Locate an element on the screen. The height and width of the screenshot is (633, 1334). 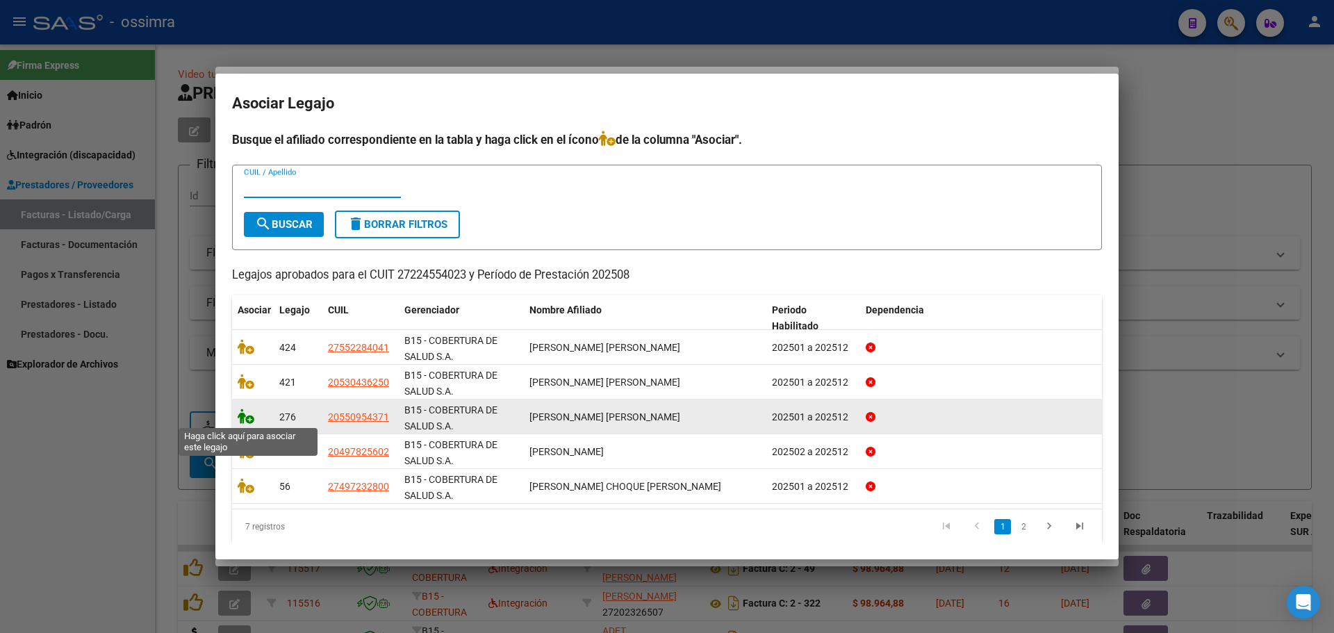
div: Open Intercom Messenger is located at coordinates (1304, 603).